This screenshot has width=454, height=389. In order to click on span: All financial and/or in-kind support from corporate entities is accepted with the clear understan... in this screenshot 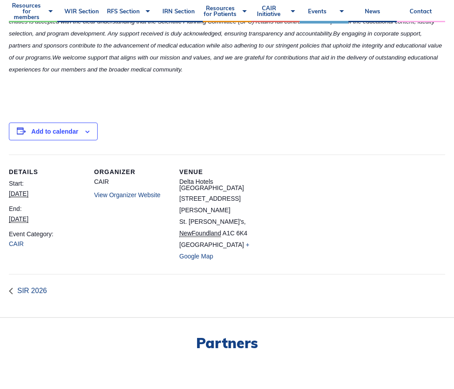, I will do `click(224, 21)`.